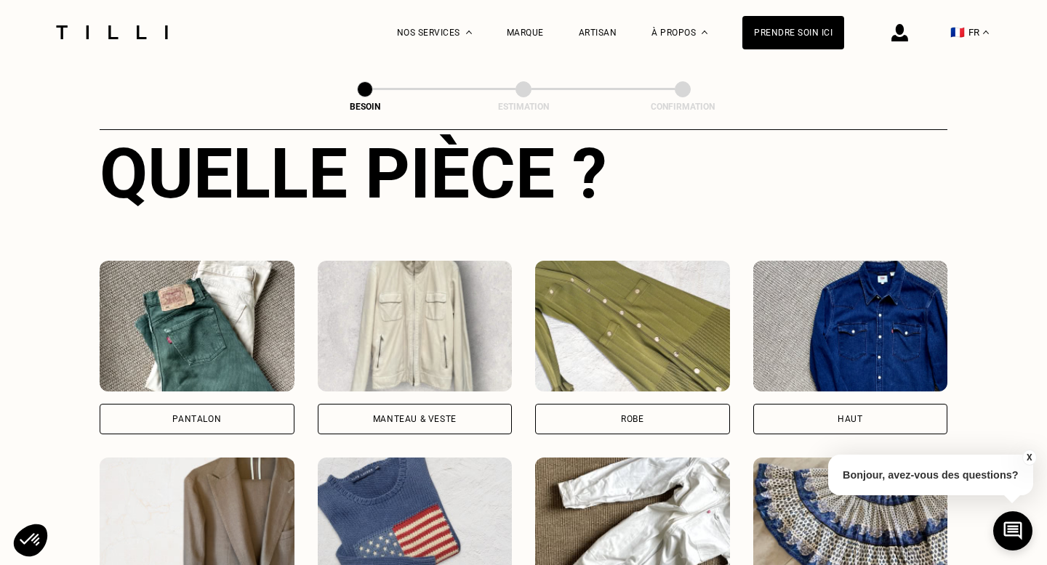 The height and width of the screenshot is (565, 1047). What do you see at coordinates (632, 326) in the screenshot?
I see `img: Tilli retouche votre Robe` at bounding box center [632, 326].